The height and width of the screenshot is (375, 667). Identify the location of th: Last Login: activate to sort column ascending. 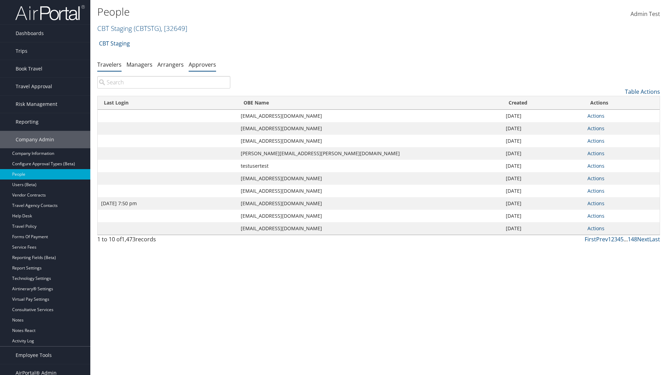
(167, 103).